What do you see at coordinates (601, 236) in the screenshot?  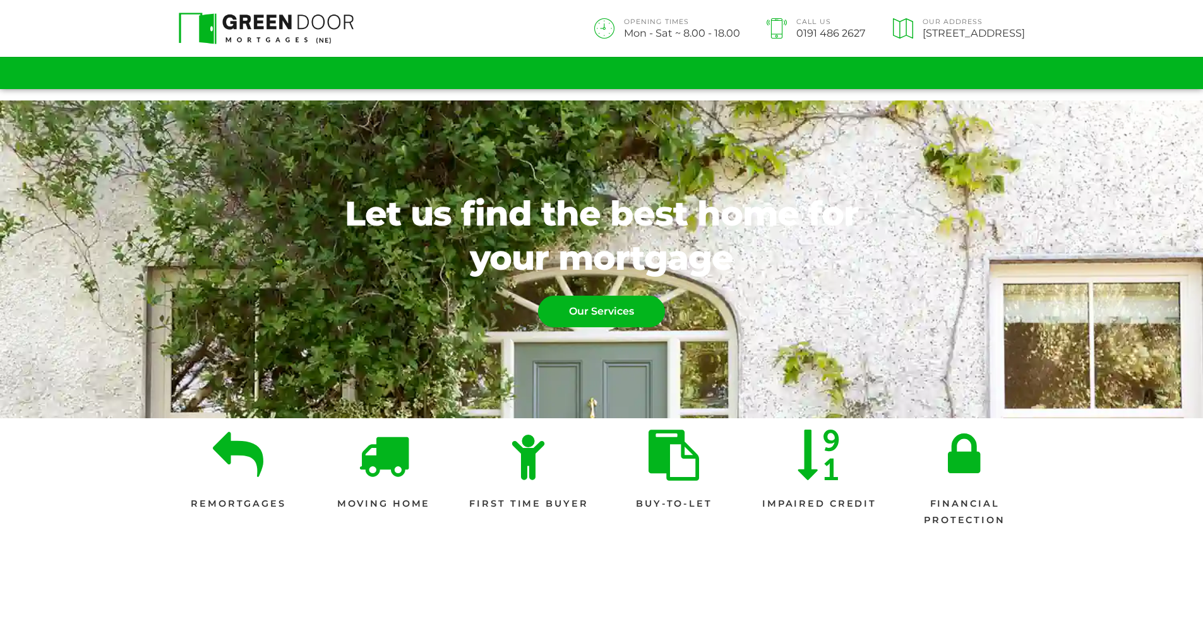 I see `span: Let us find the best home for your mortgage` at bounding box center [601, 236].